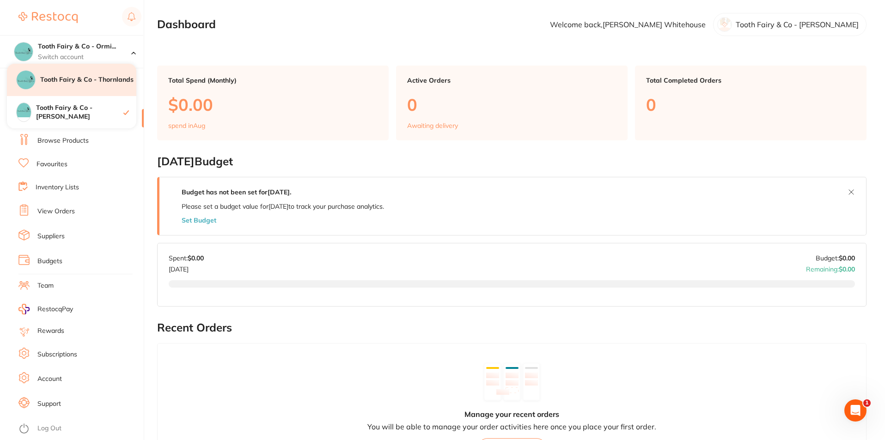  I want to click on p: Remaining:, so click(830, 268).